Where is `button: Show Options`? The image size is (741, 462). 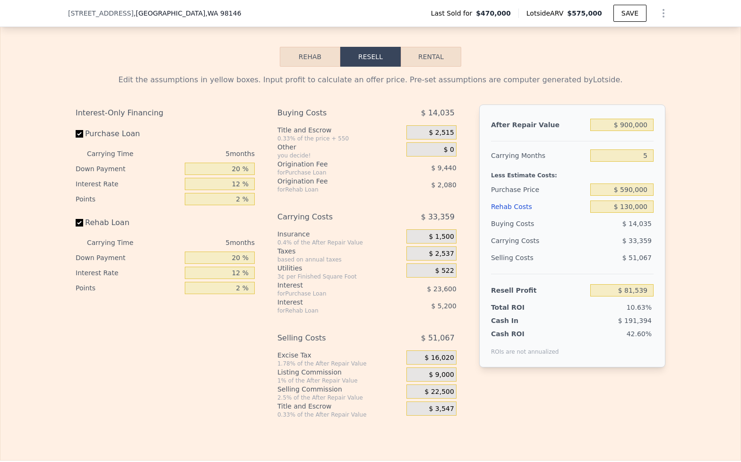 button: Show Options is located at coordinates (664, 13).